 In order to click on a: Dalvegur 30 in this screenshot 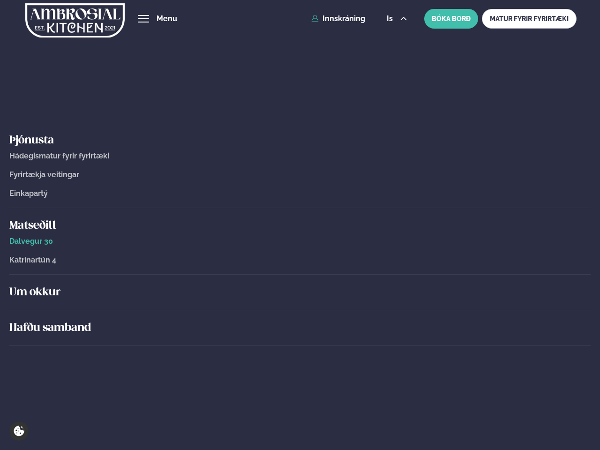, I will do `click(300, 242)`.